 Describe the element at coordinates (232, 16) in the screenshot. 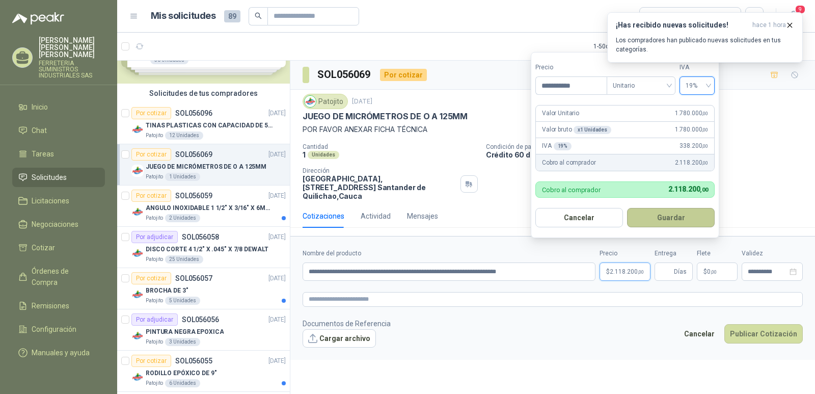

I see `span: 89` at that location.